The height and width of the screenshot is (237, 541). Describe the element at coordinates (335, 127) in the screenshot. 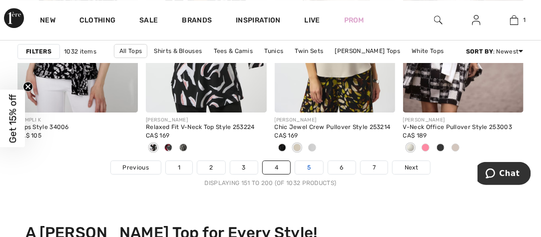

I see `div: Chic Jewel Crew Pullover Style 253214` at that location.